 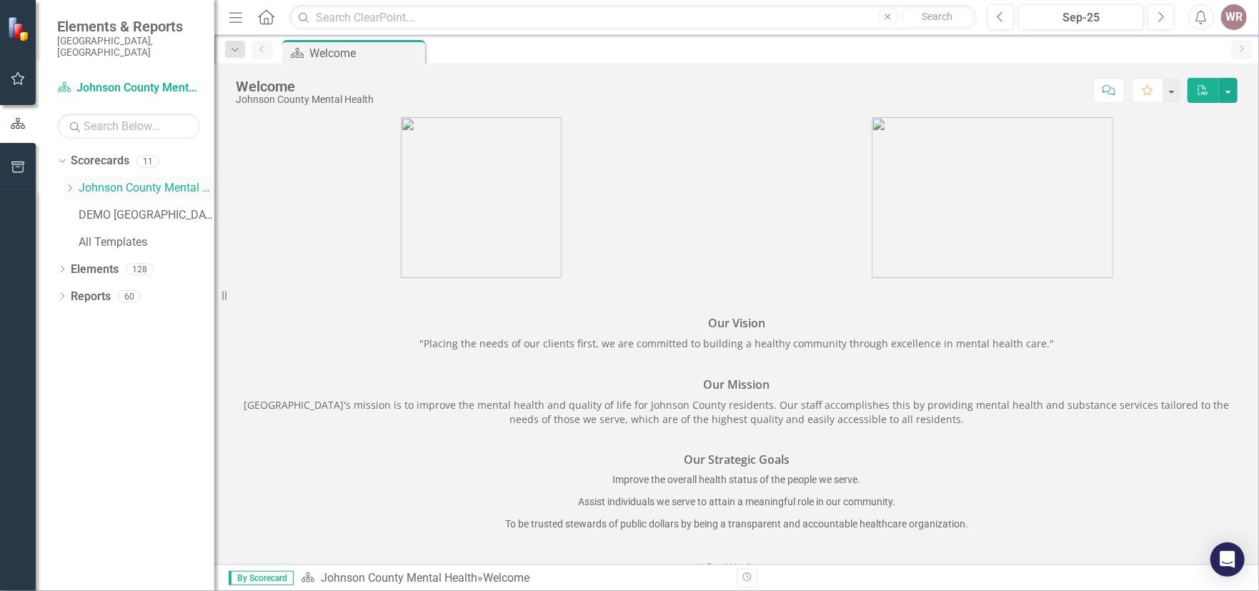 I want to click on a: Scorecards, so click(x=100, y=161).